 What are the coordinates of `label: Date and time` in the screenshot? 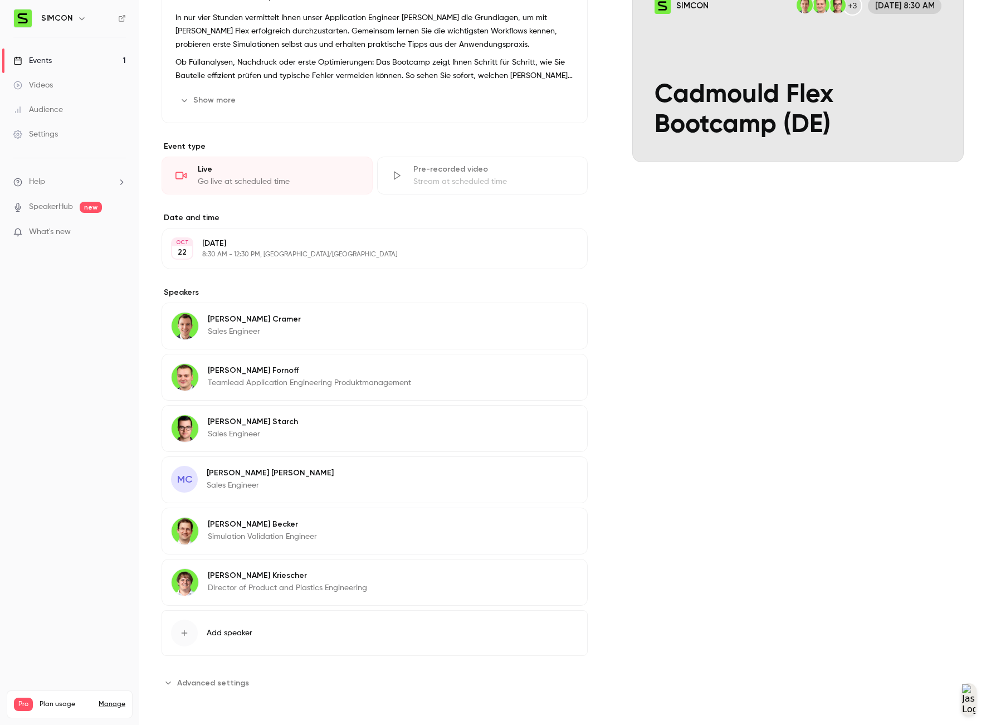 It's located at (374, 218).